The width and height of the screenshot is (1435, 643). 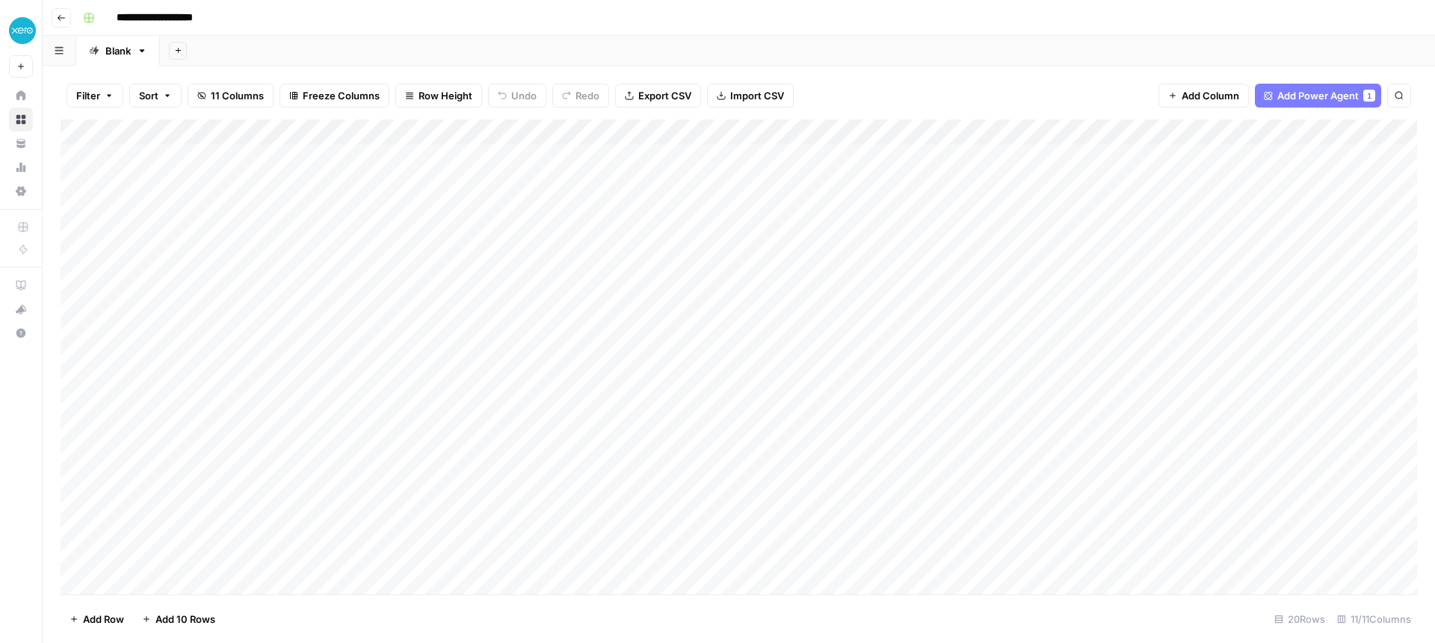 I want to click on button: Export CSV, so click(x=658, y=96).